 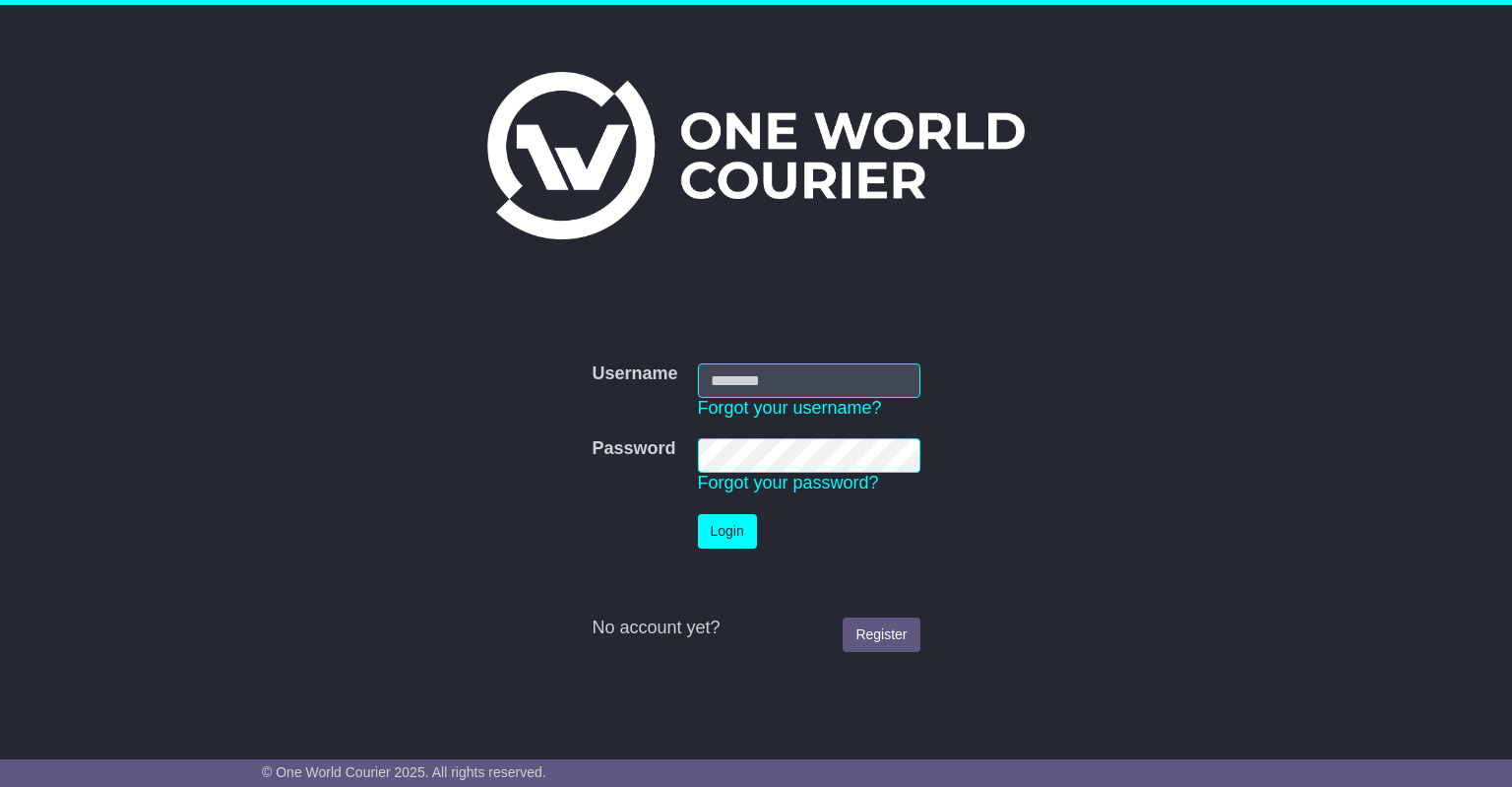 I want to click on button: Login, so click(x=728, y=531).